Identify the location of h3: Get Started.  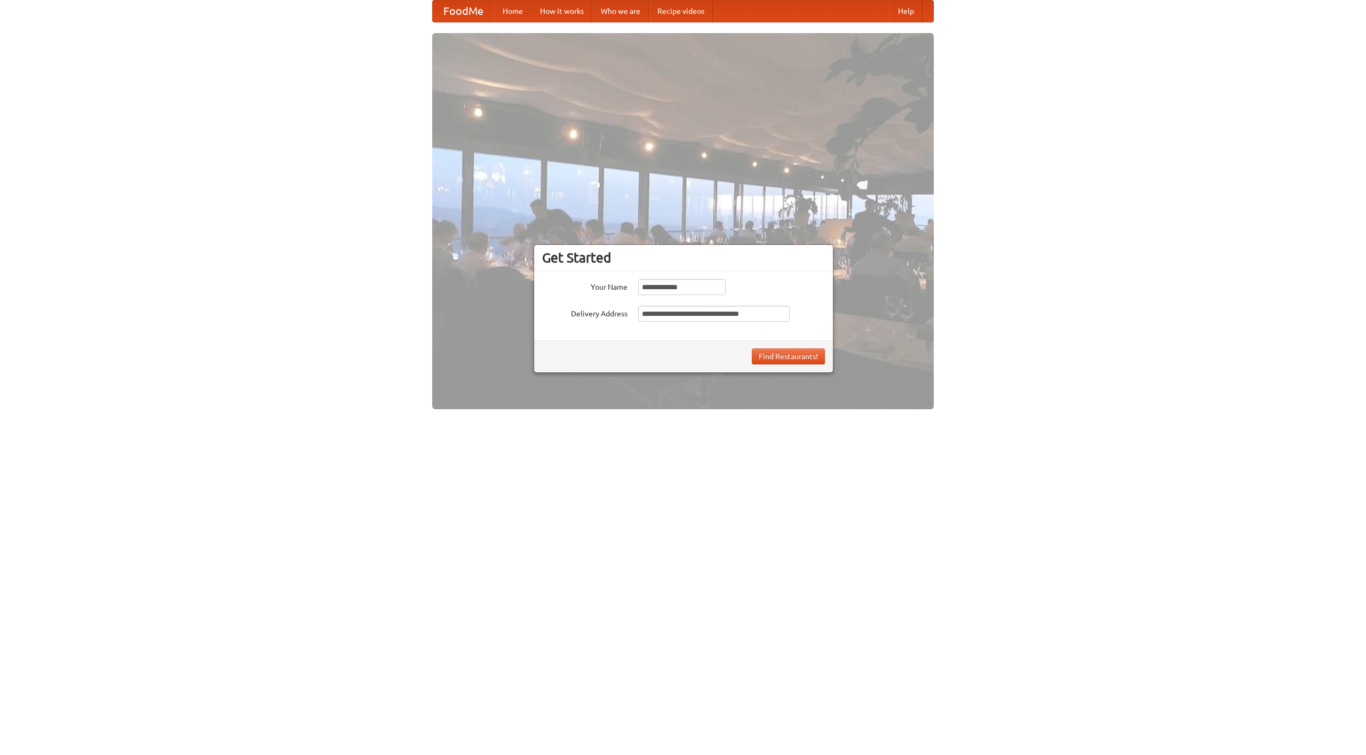
(684, 258).